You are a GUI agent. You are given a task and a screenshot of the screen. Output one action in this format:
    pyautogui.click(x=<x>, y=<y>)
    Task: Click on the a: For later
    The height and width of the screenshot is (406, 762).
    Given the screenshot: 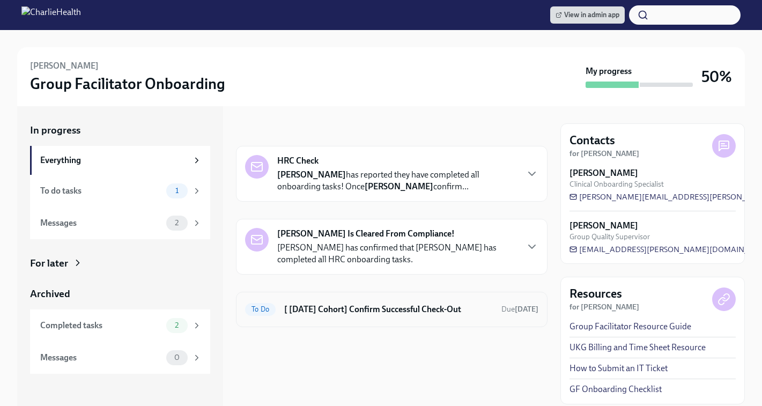 What is the action you would take?
    pyautogui.click(x=120, y=263)
    